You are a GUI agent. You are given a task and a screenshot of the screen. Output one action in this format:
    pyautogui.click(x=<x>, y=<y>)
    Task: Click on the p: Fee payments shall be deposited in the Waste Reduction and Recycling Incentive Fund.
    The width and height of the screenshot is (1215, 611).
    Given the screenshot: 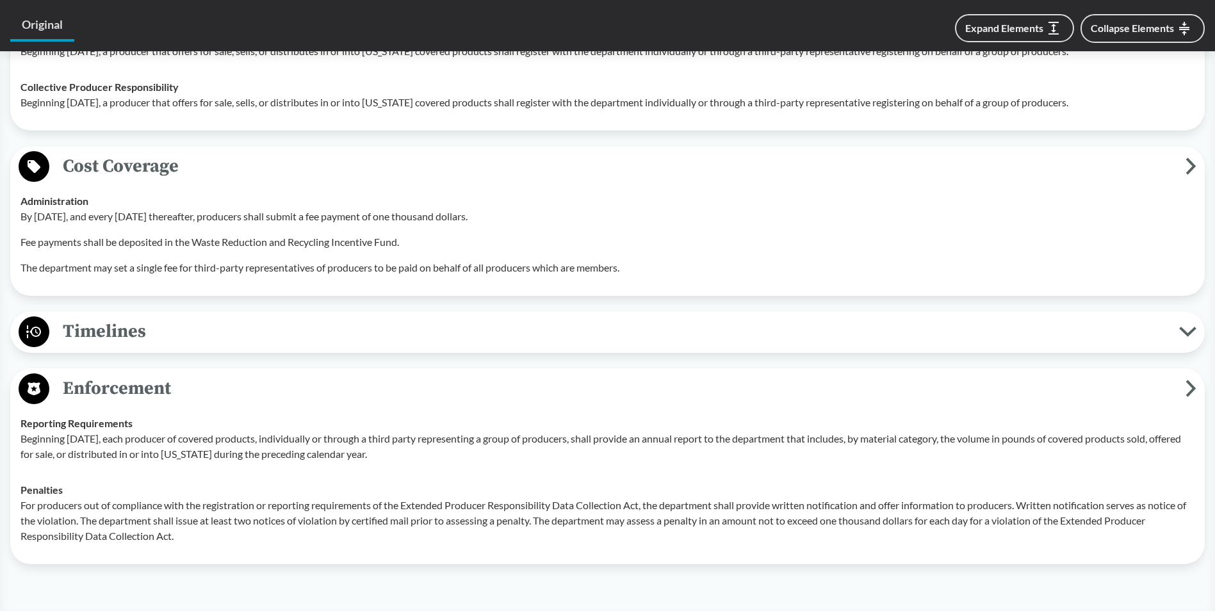 What is the action you would take?
    pyautogui.click(x=607, y=242)
    